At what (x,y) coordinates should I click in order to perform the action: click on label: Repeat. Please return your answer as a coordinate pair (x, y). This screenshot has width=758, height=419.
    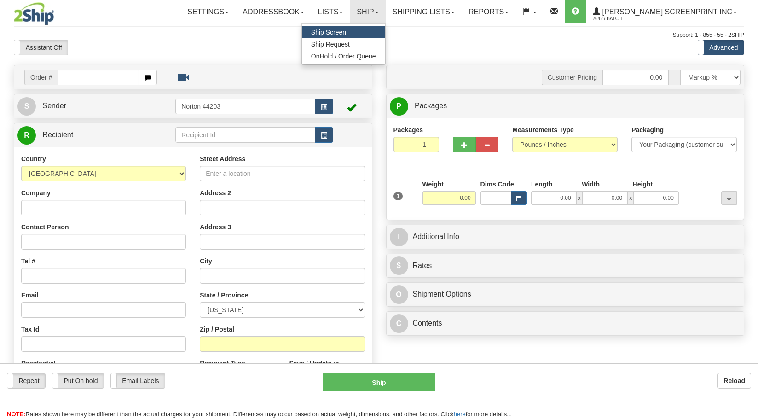
    Looking at the image, I should click on (26, 381).